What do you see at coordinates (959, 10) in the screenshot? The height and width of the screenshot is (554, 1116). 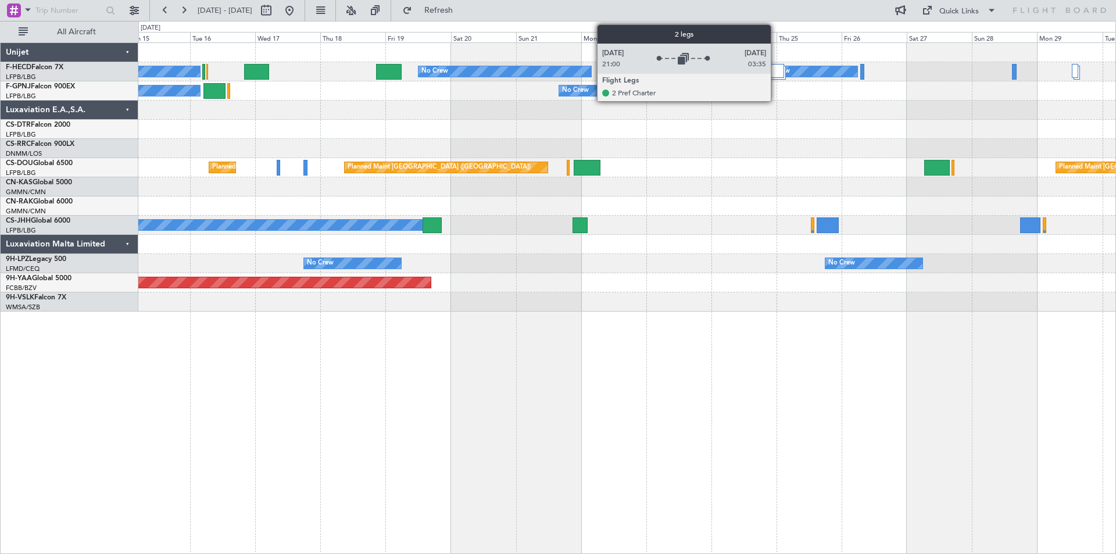 I see `button: Quick Links` at bounding box center [959, 10].